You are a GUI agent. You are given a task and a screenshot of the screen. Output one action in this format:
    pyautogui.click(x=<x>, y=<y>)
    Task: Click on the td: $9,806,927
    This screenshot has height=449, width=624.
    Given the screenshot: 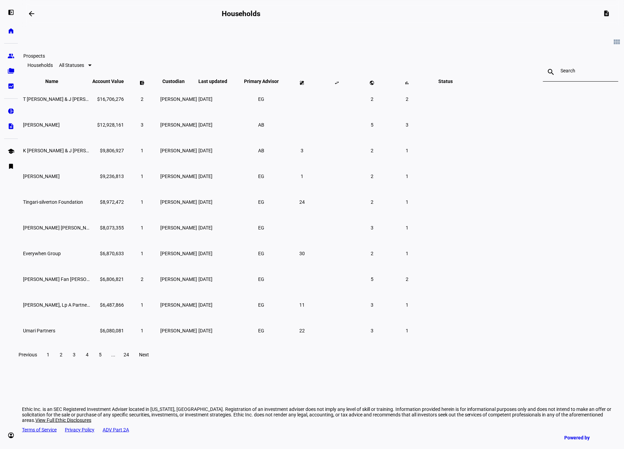 What is the action you would take?
    pyautogui.click(x=108, y=150)
    